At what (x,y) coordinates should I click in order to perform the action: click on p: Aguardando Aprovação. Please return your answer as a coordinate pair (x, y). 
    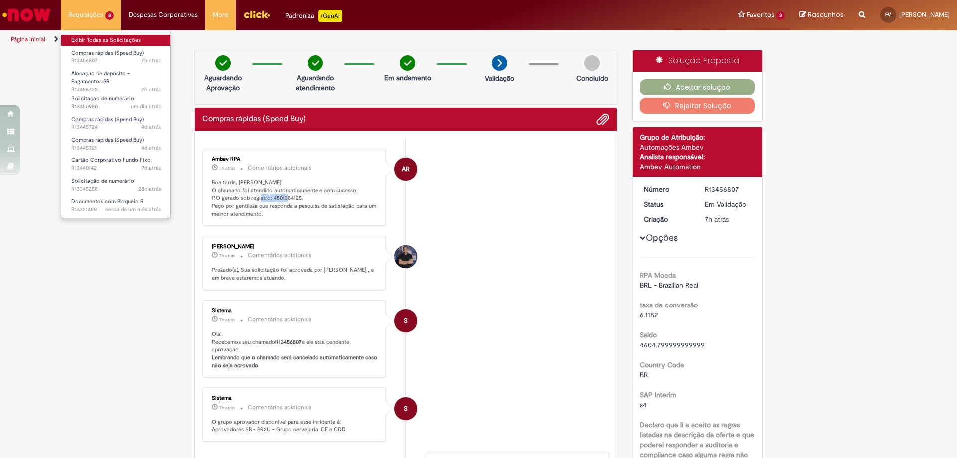
    Looking at the image, I should click on (223, 83).